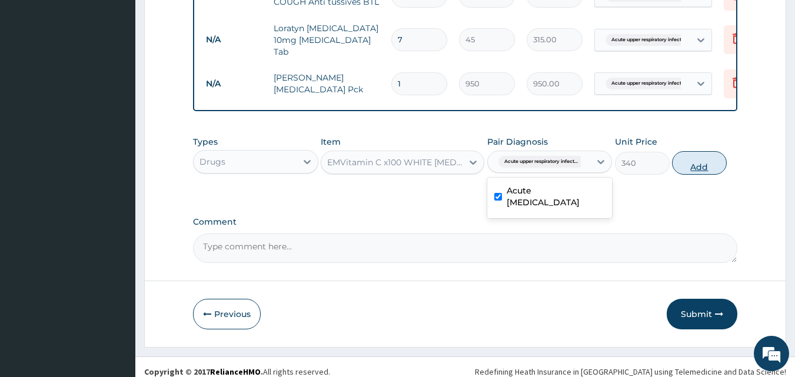 This screenshot has height=377, width=795. What do you see at coordinates (517, 142) in the screenshot?
I see `label: Pair Diagnosis` at bounding box center [517, 142].